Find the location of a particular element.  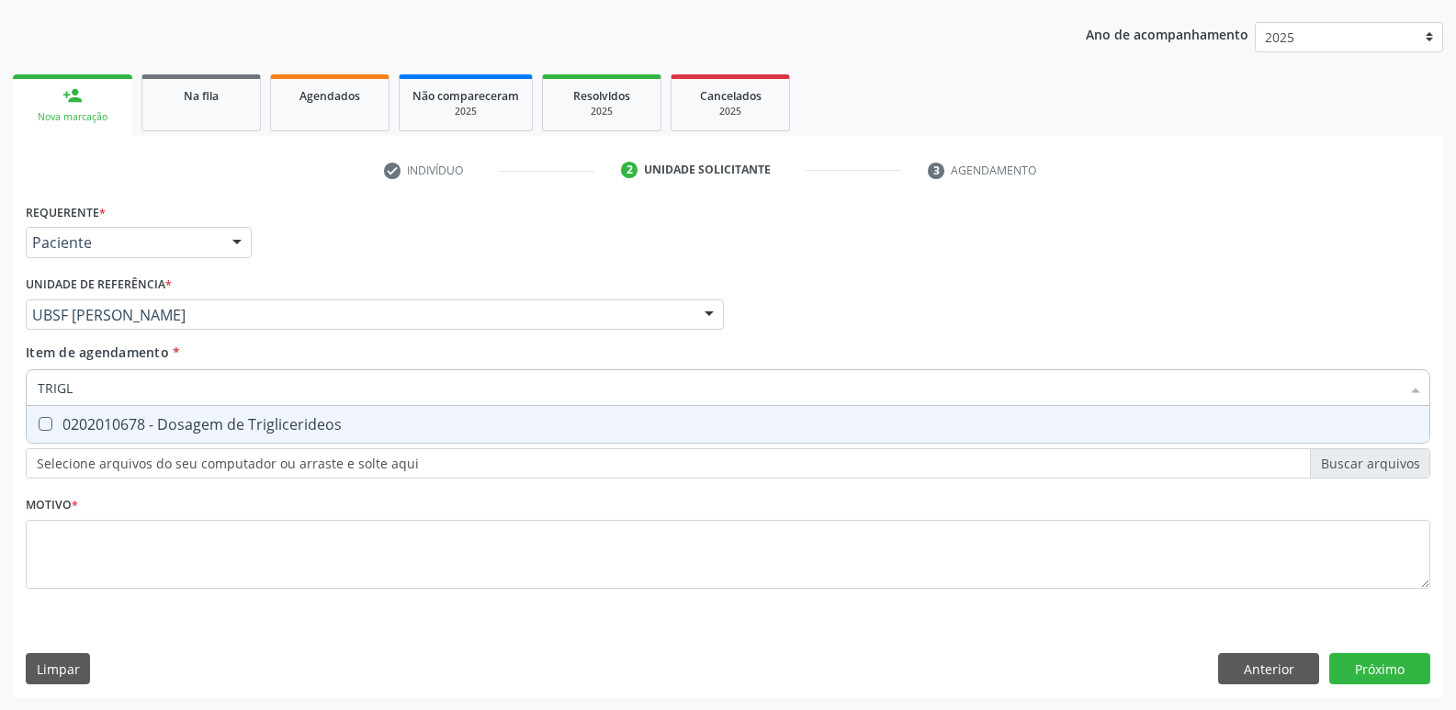

div: person_add is located at coordinates (73, 96).